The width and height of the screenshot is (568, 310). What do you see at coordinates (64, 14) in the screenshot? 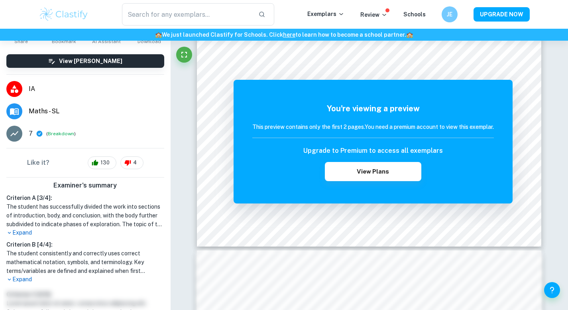
I see `img: Clastify logo` at bounding box center [64, 14].